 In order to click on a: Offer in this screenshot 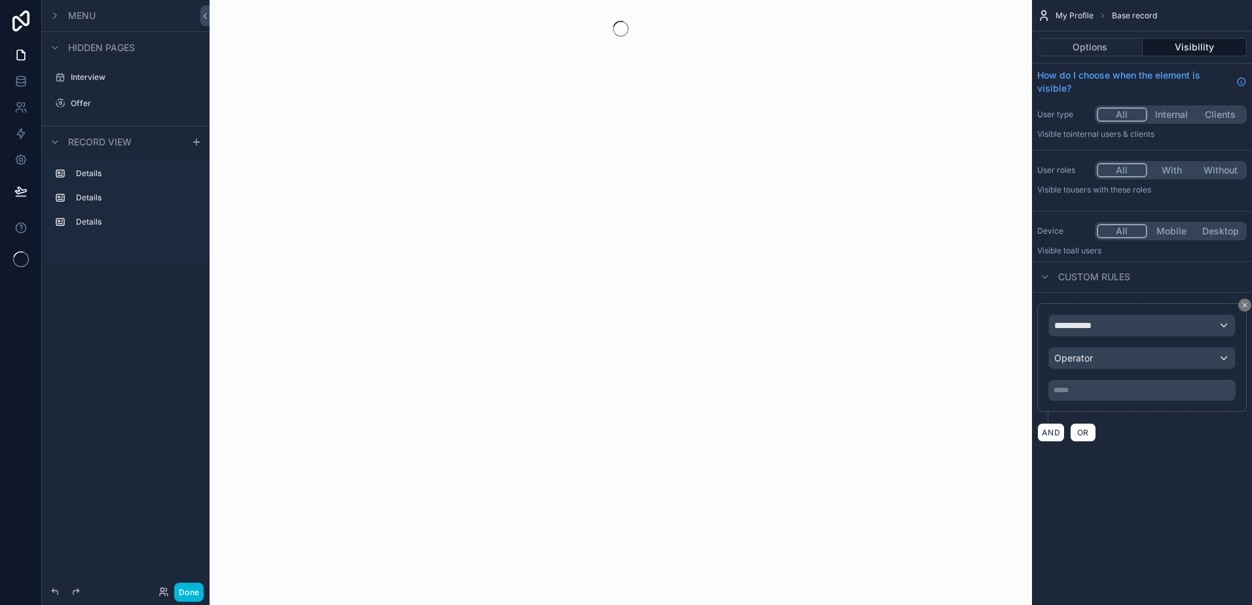, I will do `click(132, 103)`.